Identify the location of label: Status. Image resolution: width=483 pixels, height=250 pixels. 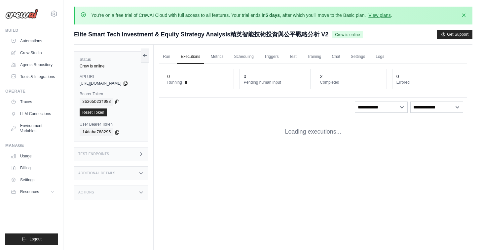
(111, 59).